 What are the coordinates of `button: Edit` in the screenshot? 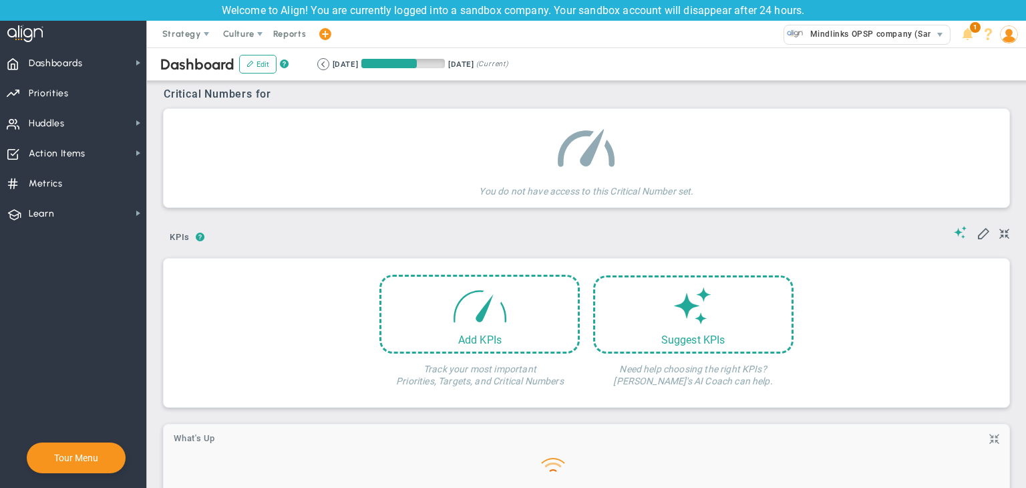 It's located at (258, 64).